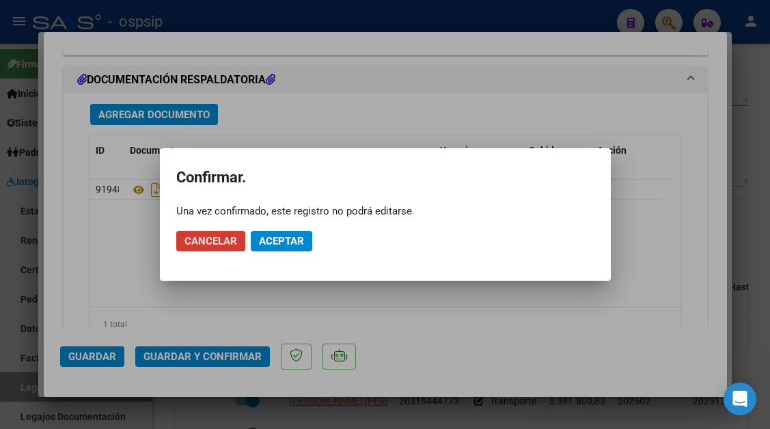  I want to click on h2: Confirmar., so click(385, 178).